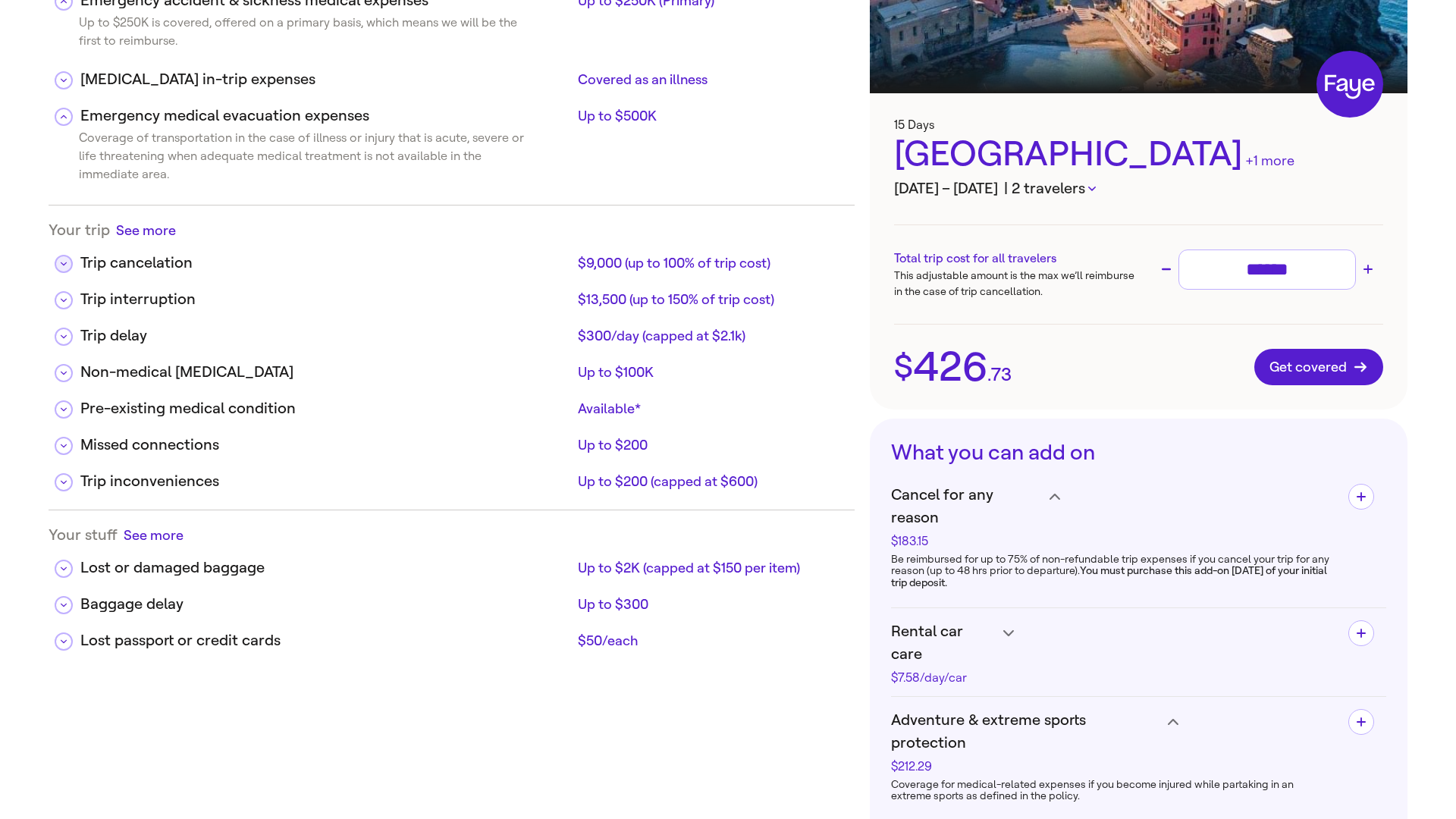 The width and height of the screenshot is (1456, 819). Describe the element at coordinates (943, 677) in the screenshot. I see `span: /day/car` at that location.